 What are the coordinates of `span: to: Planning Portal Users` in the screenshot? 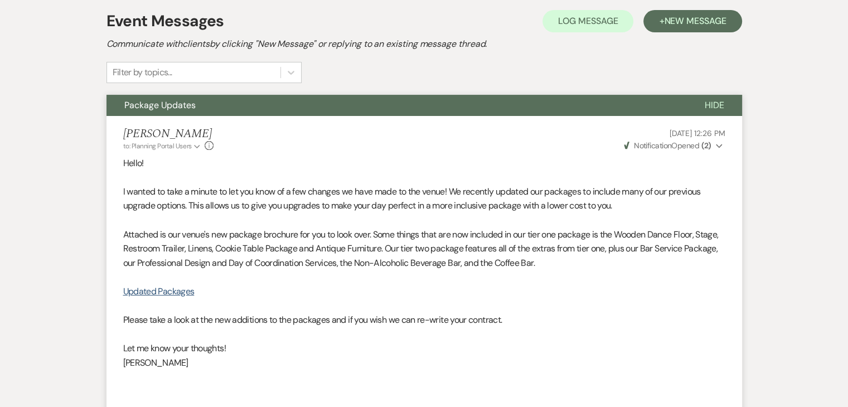 It's located at (157, 146).